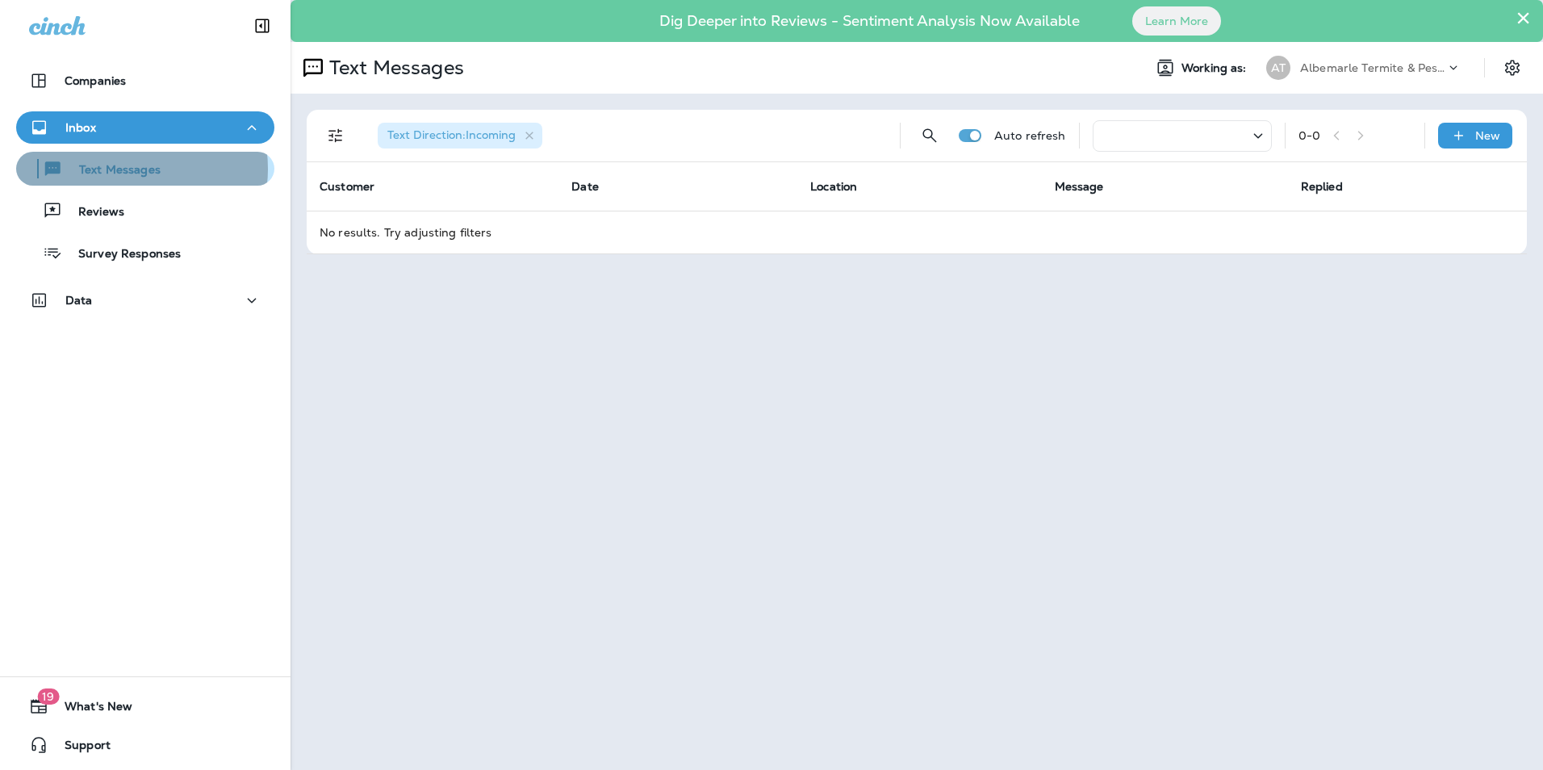 This screenshot has height=770, width=1543. I want to click on span: Support, so click(79, 748).